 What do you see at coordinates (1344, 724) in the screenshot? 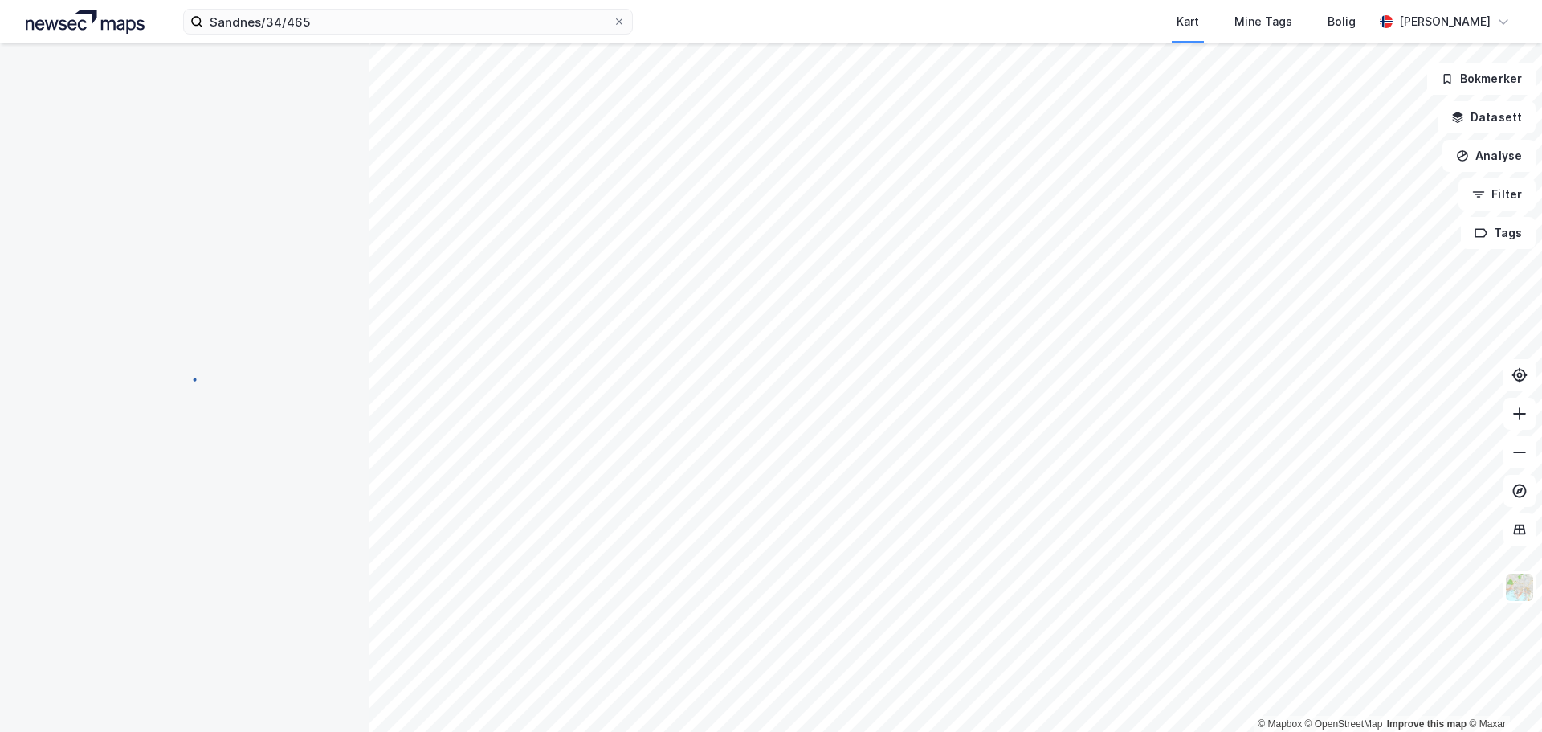
I see `a: OpenStreetMap` at bounding box center [1344, 724].